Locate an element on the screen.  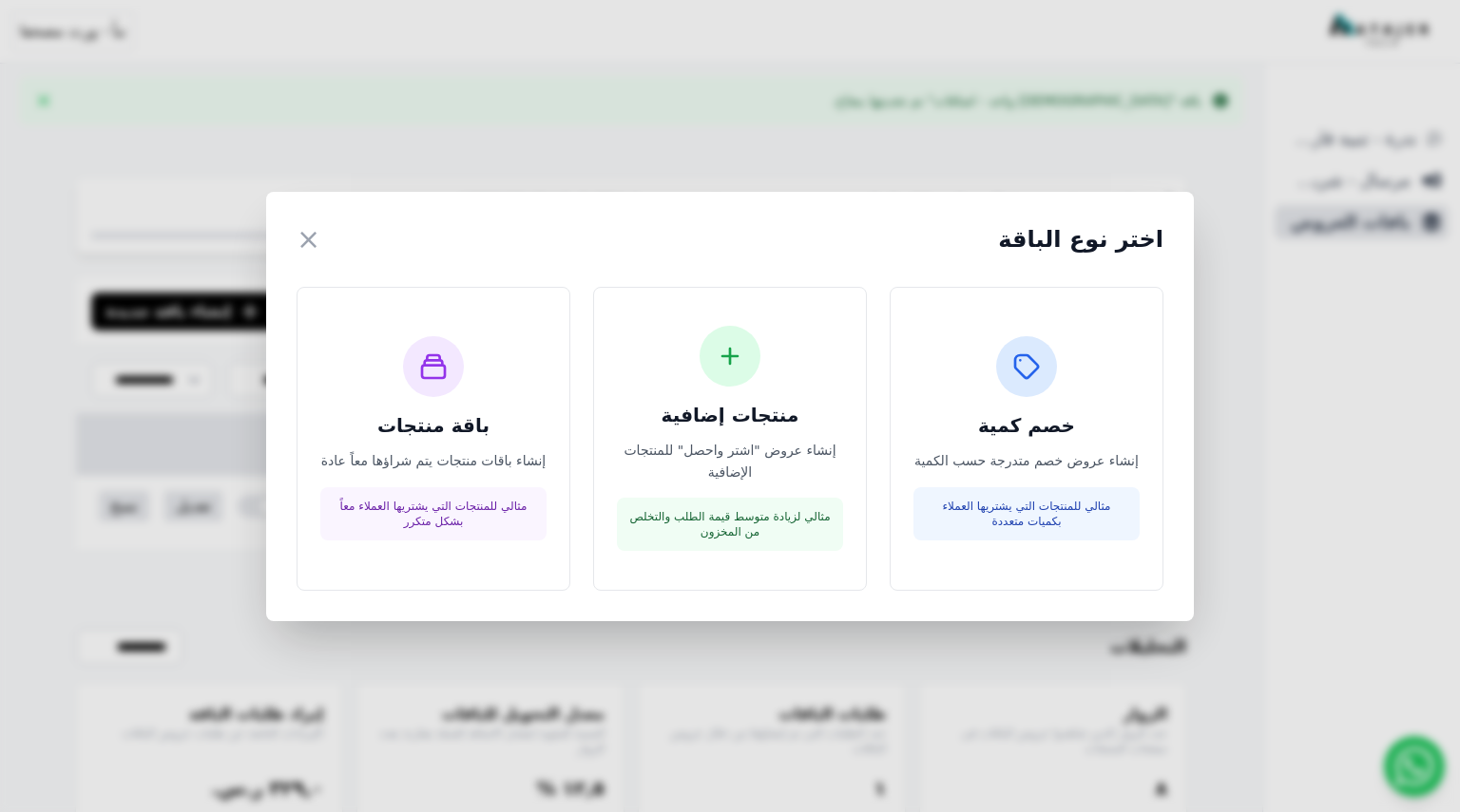
p: إنشاء باقات منتجات يتم شراؤها معاً عادة is located at coordinates (434, 461).